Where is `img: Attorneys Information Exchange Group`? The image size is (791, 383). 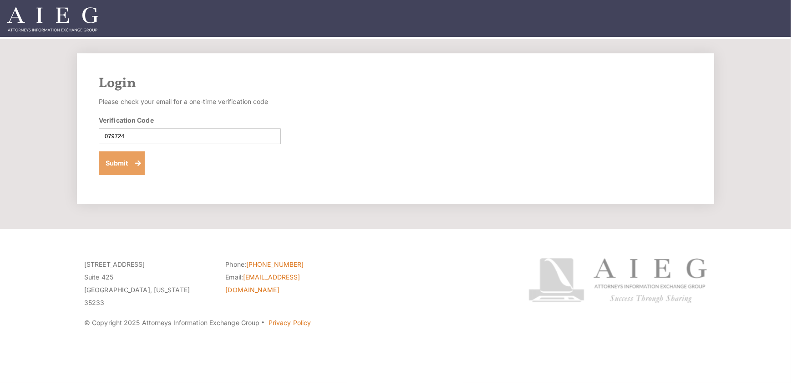 img: Attorneys Information Exchange Group is located at coordinates (53, 19).